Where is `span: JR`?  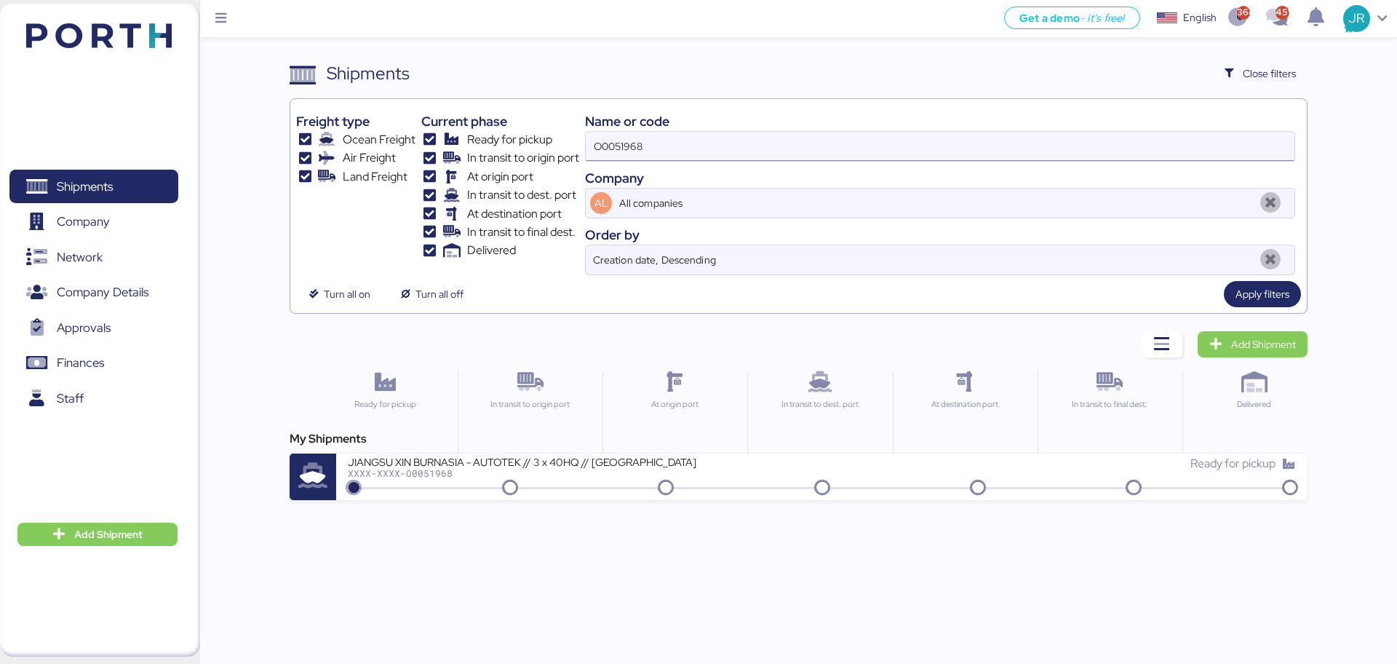 span: JR is located at coordinates (1356, 18).